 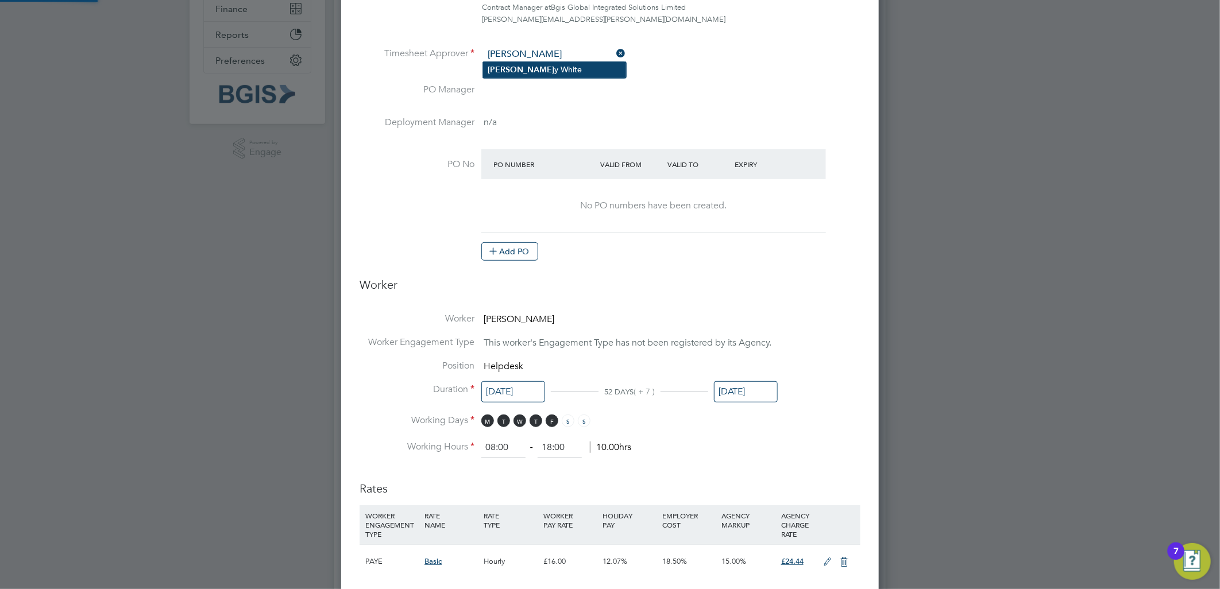 What do you see at coordinates (417, 342) in the screenshot?
I see `label: Worker Engagement Type` at bounding box center [417, 342].